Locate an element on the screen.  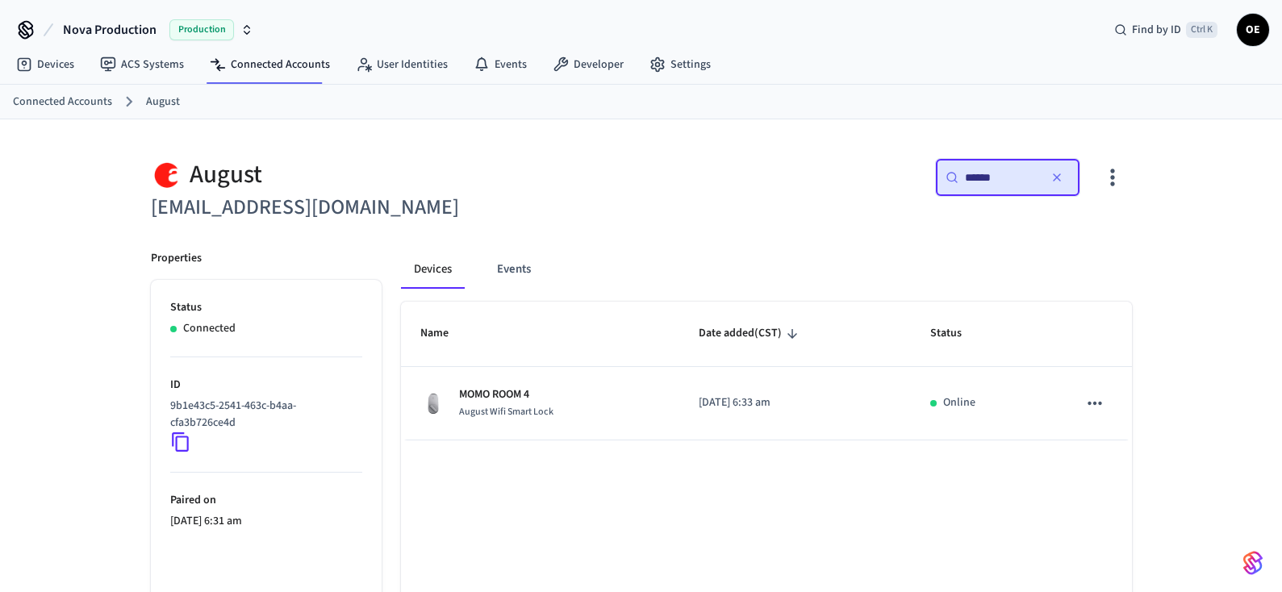
button: Events is located at coordinates (514, 270).